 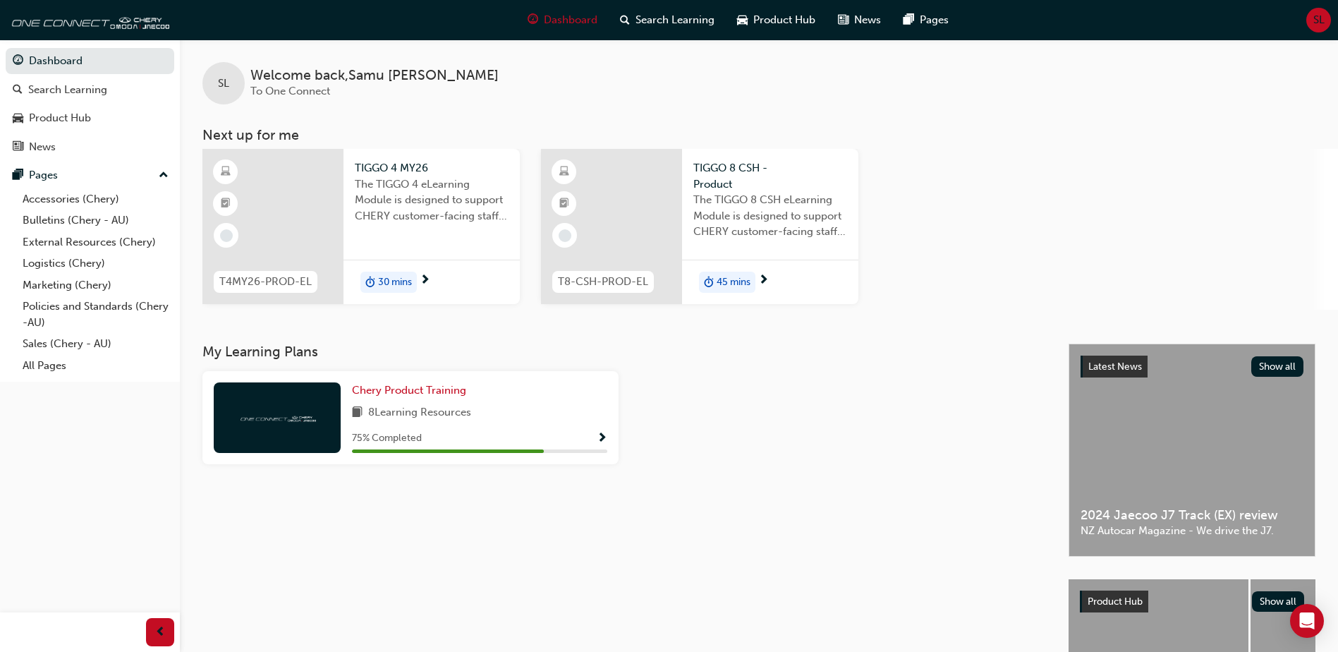 What do you see at coordinates (602, 438) in the screenshot?
I see `button: Show Progress` at bounding box center [602, 438].